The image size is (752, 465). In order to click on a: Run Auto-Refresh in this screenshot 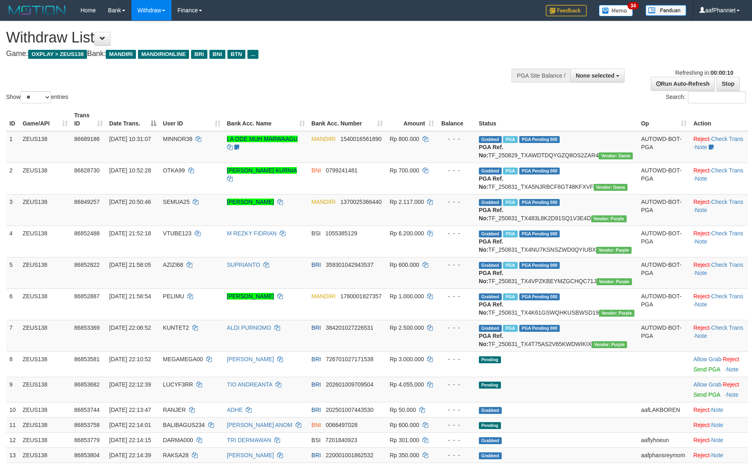, I will do `click(683, 84)`.